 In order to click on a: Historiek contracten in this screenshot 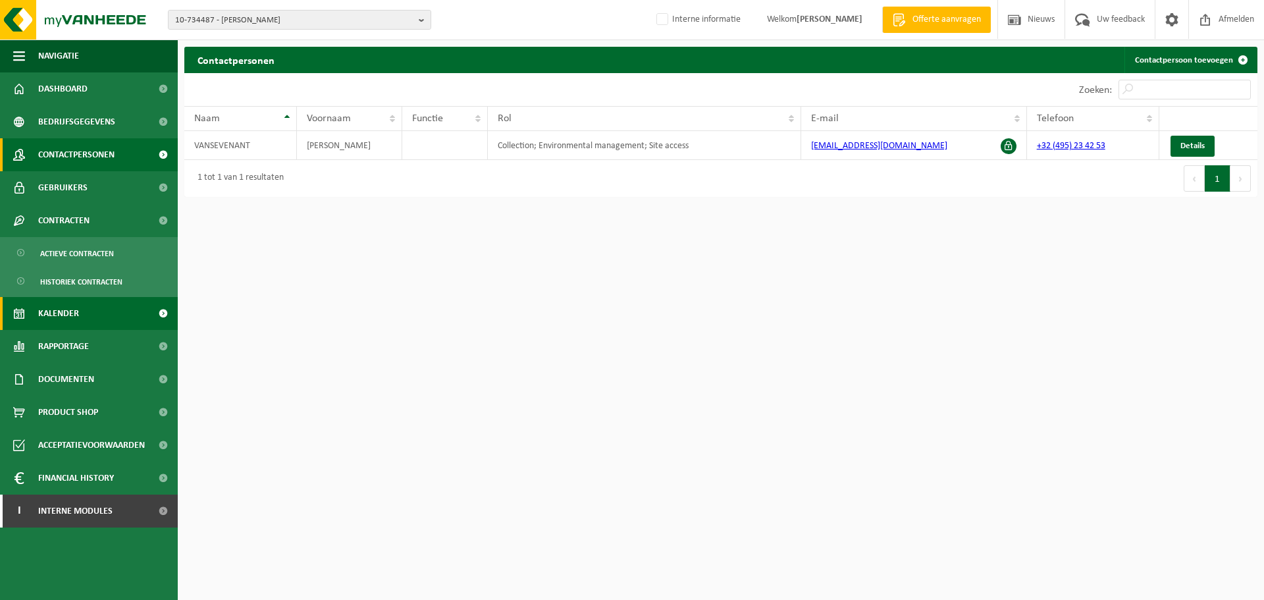, I will do `click(89, 281)`.